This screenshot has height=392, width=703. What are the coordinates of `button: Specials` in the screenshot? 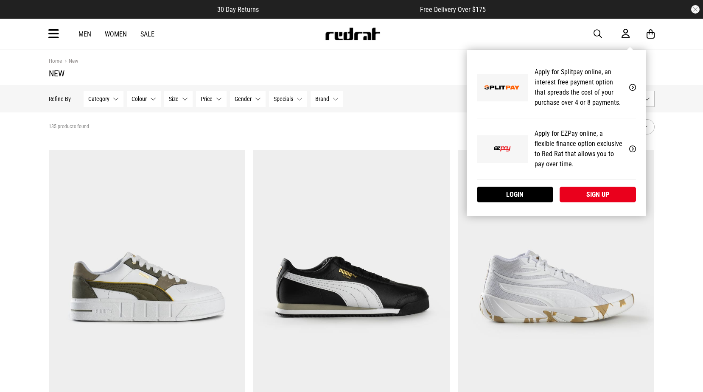 It's located at (288, 99).